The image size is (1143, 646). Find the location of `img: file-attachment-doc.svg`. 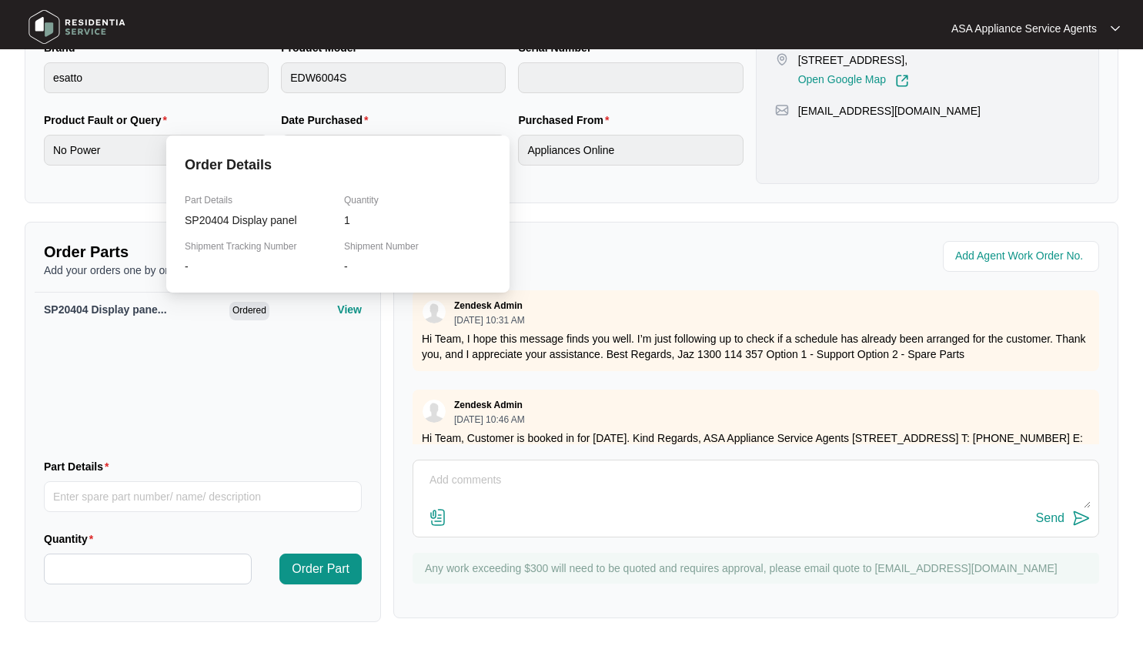

img: file-attachment-doc.svg is located at coordinates (438, 517).